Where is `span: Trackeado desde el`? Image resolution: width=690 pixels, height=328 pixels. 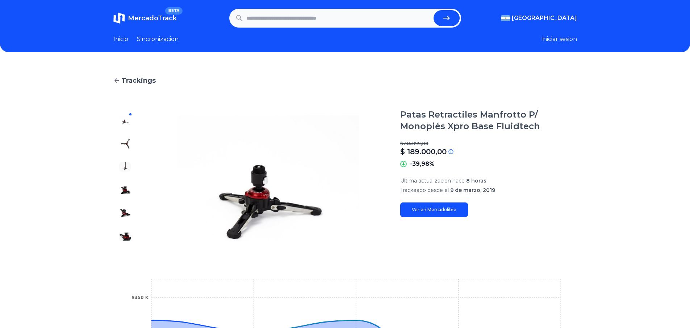 span: Trackeado desde el is located at coordinates (425, 190).